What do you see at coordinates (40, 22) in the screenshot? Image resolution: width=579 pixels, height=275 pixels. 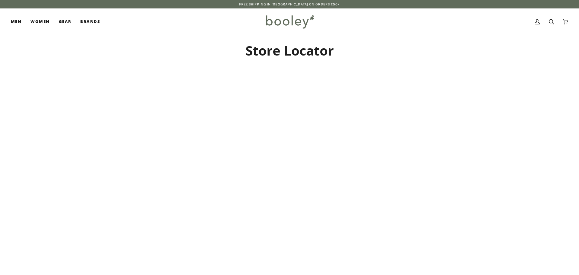 I see `a: Women` at bounding box center [40, 22].